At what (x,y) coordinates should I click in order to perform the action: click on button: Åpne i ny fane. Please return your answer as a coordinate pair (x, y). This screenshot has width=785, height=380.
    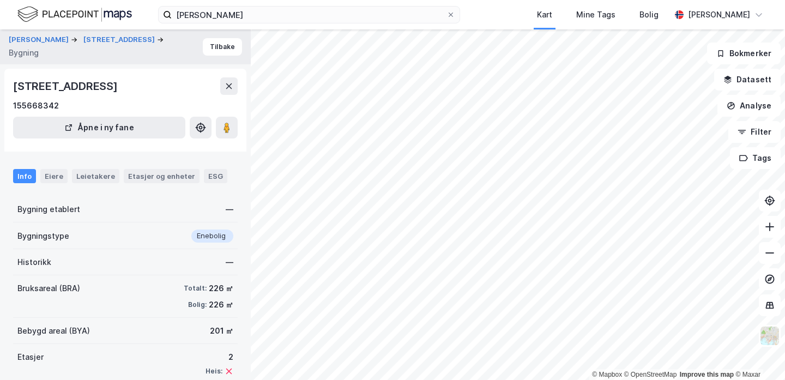
    Looking at the image, I should click on (99, 128).